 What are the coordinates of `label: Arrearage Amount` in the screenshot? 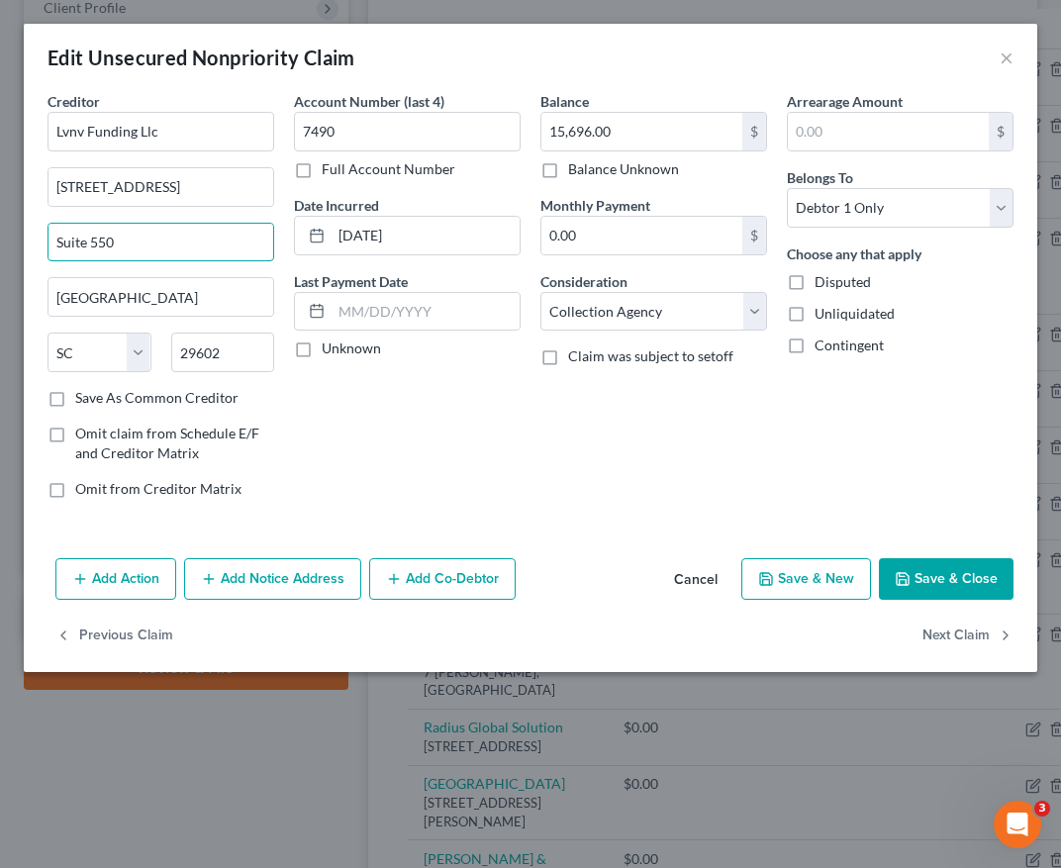 It's located at (844, 101).